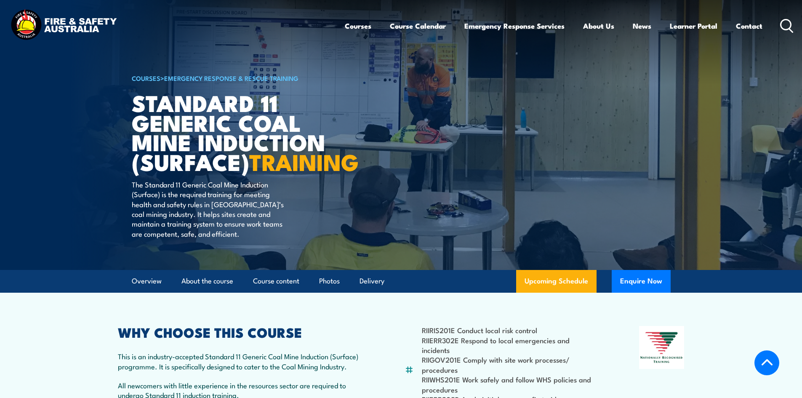  Describe the element at coordinates (236, 132) in the screenshot. I see `h1: Standard 11 Generic Coal Mine Induction (Surface)` at that location.